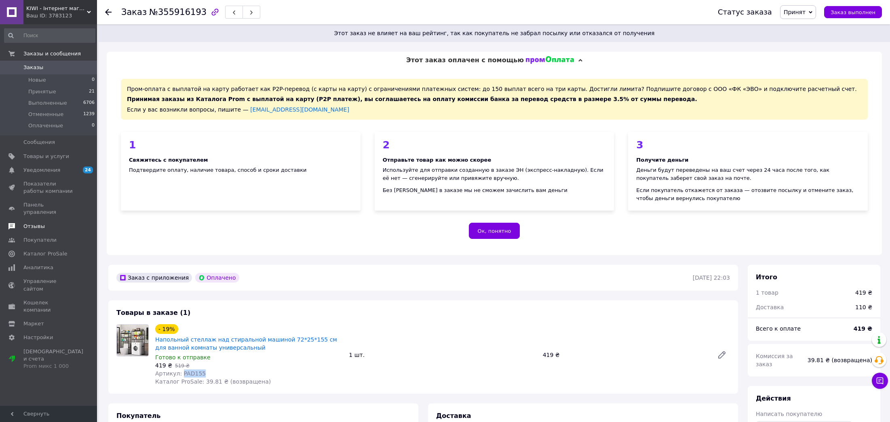  What do you see at coordinates (662, 160) in the screenshot?
I see `b: Получите деньги` at bounding box center [662, 160].